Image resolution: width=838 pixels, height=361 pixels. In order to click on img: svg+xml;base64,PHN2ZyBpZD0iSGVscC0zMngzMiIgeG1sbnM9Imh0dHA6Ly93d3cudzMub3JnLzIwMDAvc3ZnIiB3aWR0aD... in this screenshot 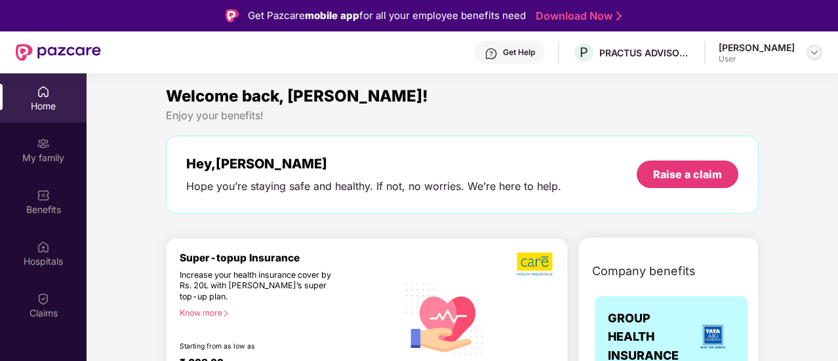, I will do `click(491, 54)`.